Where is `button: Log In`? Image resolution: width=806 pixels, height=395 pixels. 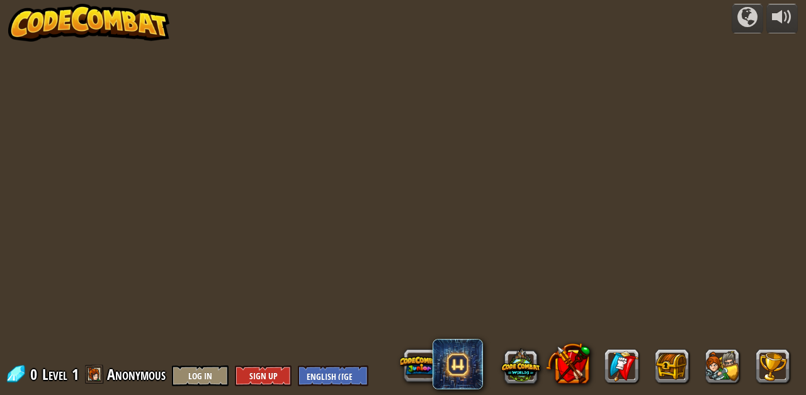 button: Log In is located at coordinates (200, 375).